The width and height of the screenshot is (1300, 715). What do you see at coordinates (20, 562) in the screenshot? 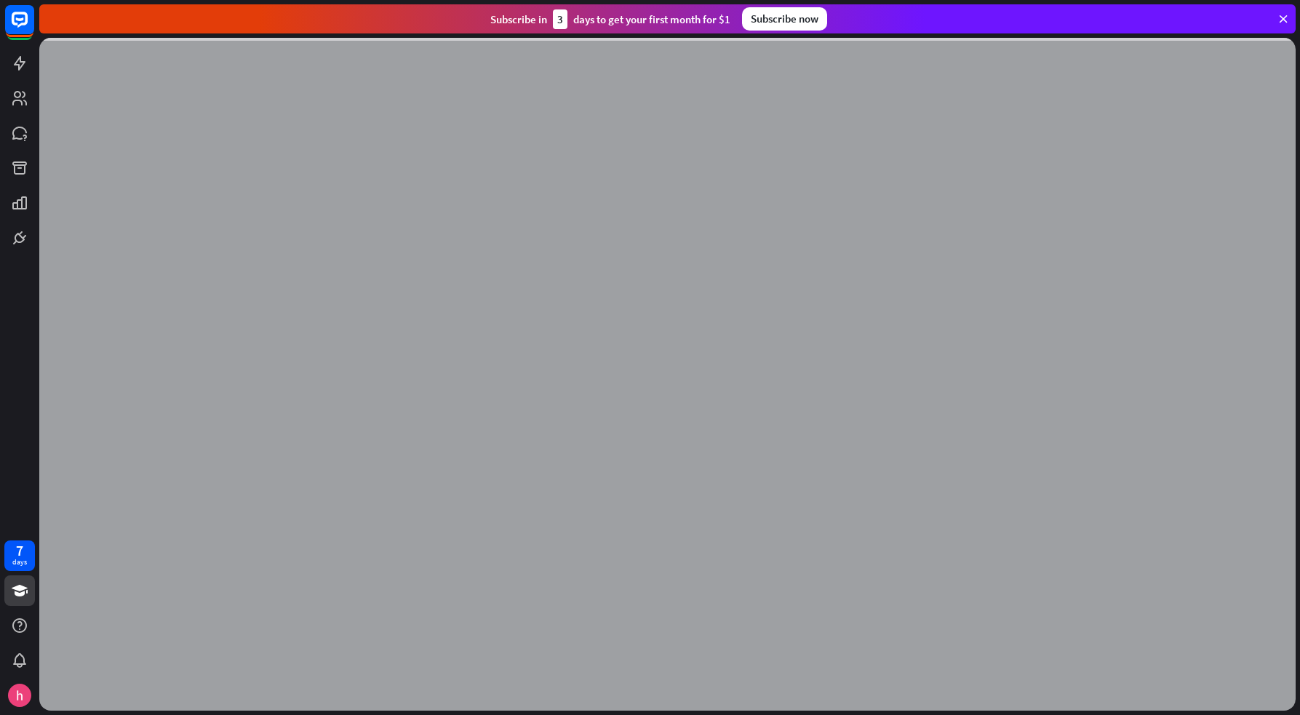
I see `div: days` at bounding box center [20, 562].